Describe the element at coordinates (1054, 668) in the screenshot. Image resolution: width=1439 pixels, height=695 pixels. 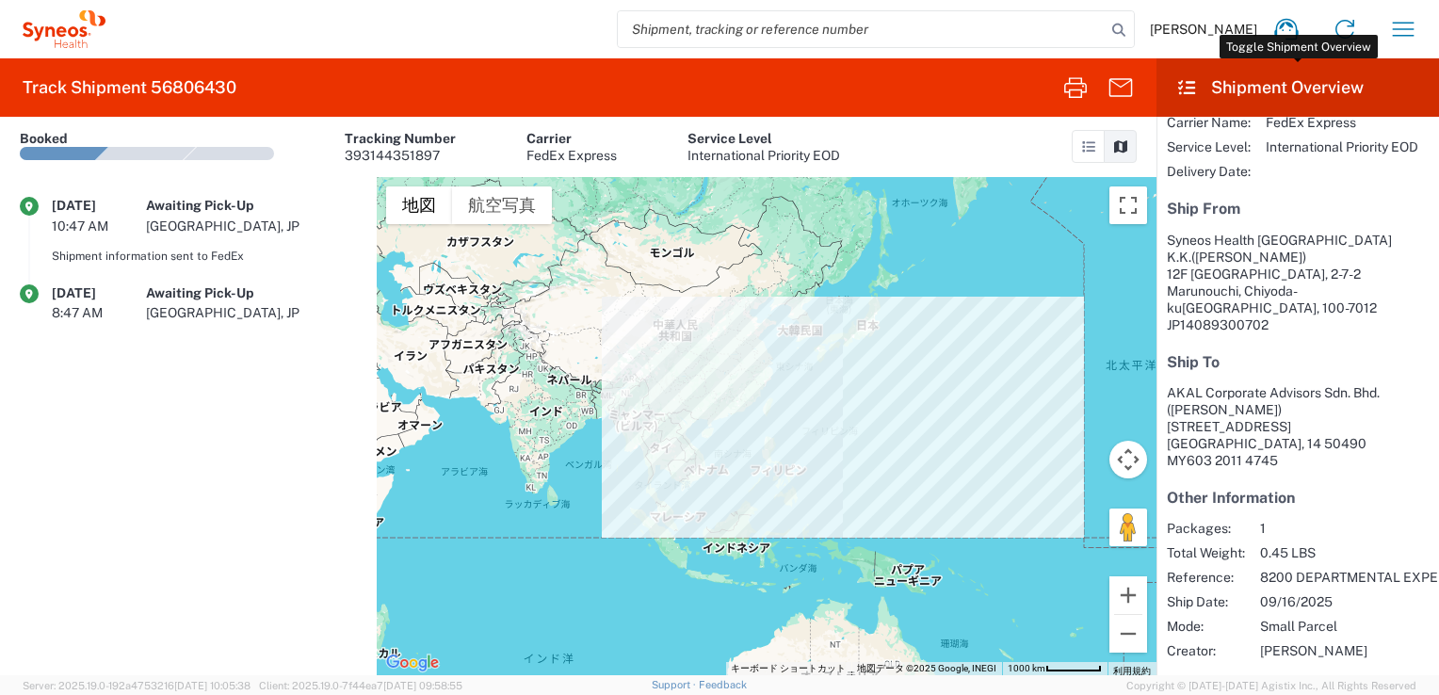
I see `button: 地図の縮尺: 56 ピクセルあたり 1000 km` at that location.